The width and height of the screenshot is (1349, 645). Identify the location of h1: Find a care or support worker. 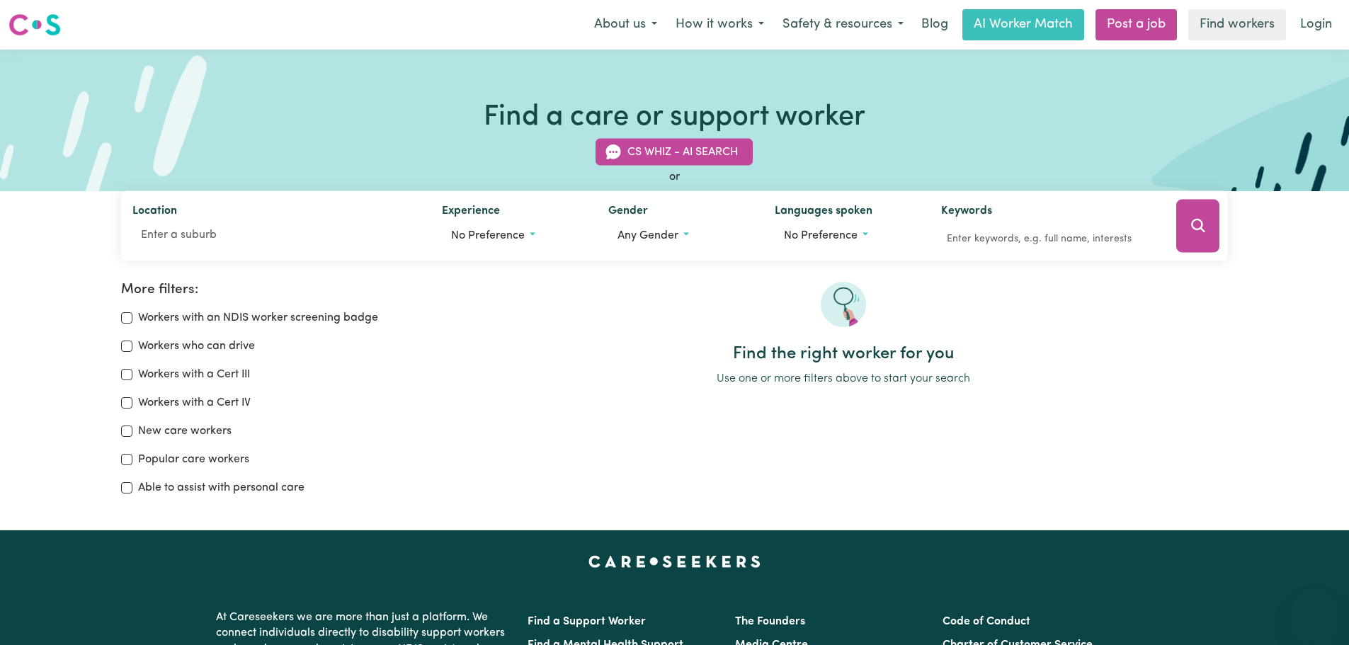
(674, 118).